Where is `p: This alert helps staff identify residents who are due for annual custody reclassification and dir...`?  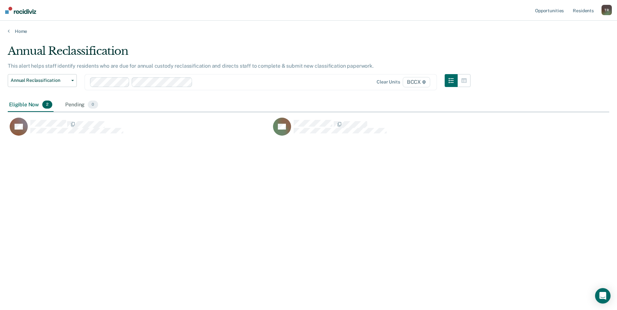
p: This alert helps staff identify residents who are due for annual custody reclassification and dir... is located at coordinates (191, 66).